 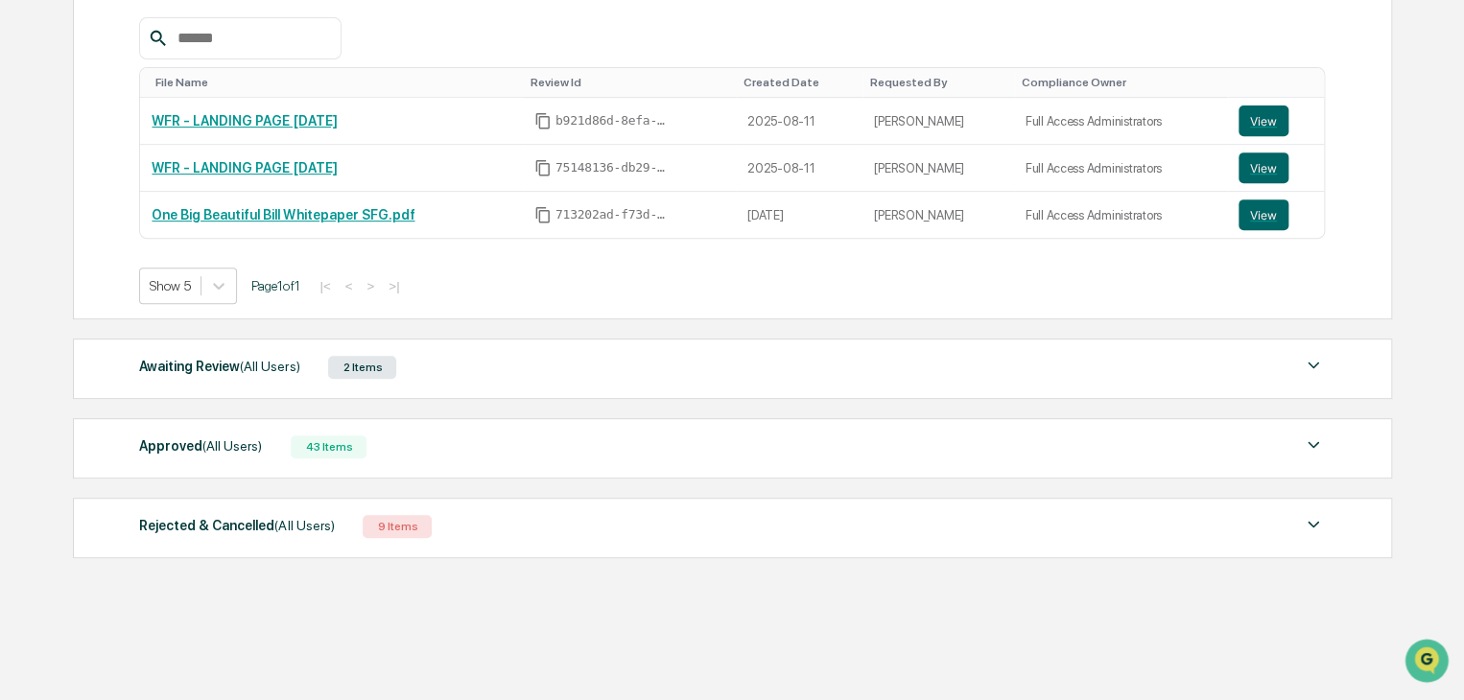 What do you see at coordinates (613, 121) in the screenshot?
I see `span: b921d86d-8efa-4708-8c57-038841e7a78b` at bounding box center [613, 121].